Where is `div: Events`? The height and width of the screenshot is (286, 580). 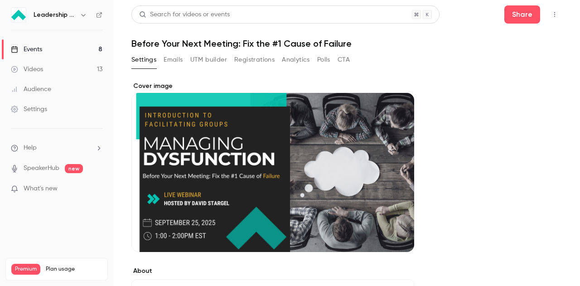
div: Events is located at coordinates (26, 49).